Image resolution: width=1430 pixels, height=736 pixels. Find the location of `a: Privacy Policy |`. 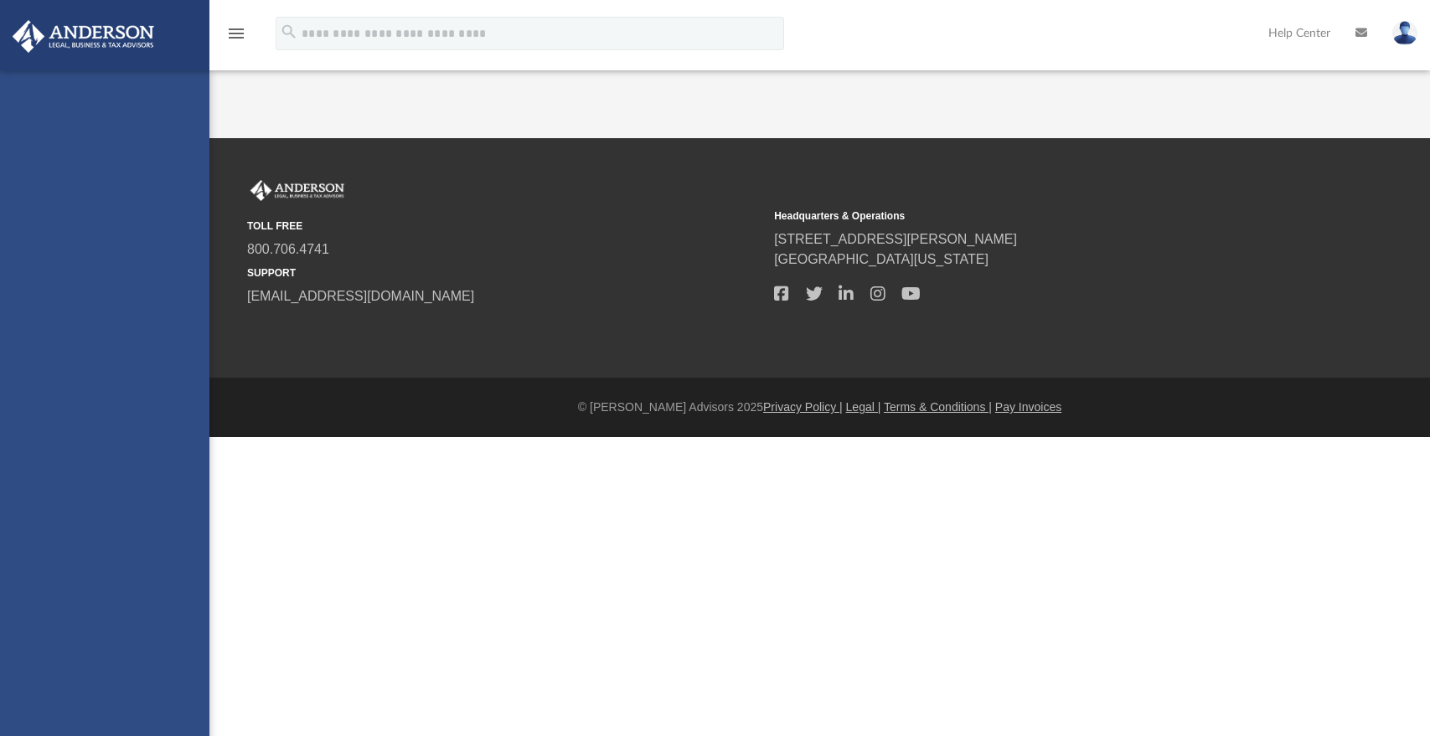

a: Privacy Policy | is located at coordinates (802, 407).